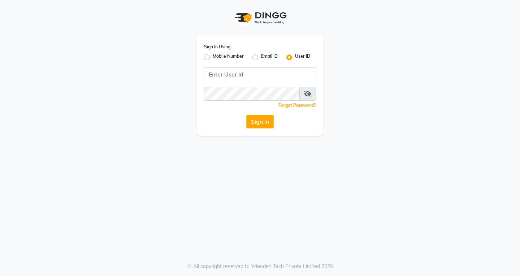 The width and height of the screenshot is (520, 276). Describe the element at coordinates (260, 122) in the screenshot. I see `button: Sign In` at that location.